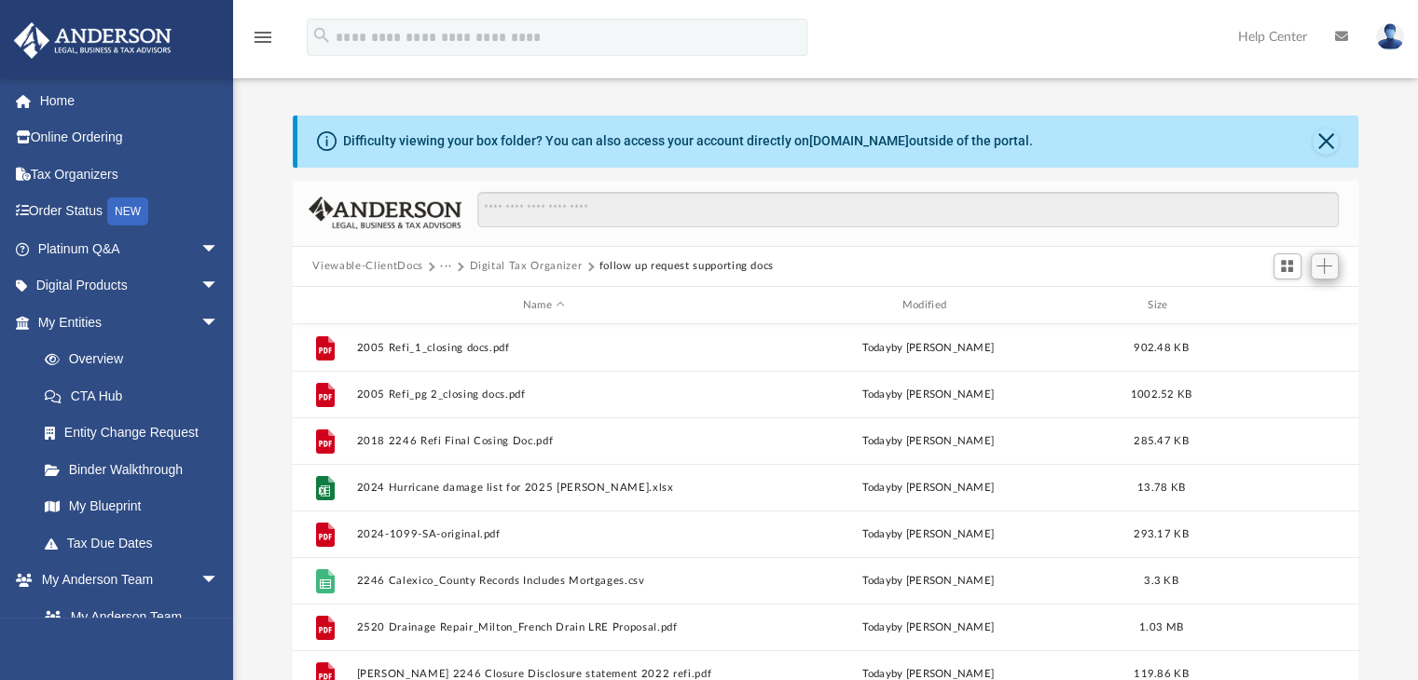 The image size is (1418, 680). What do you see at coordinates (136, 433) in the screenshot?
I see `a: Entity Change Request` at bounding box center [136, 433].